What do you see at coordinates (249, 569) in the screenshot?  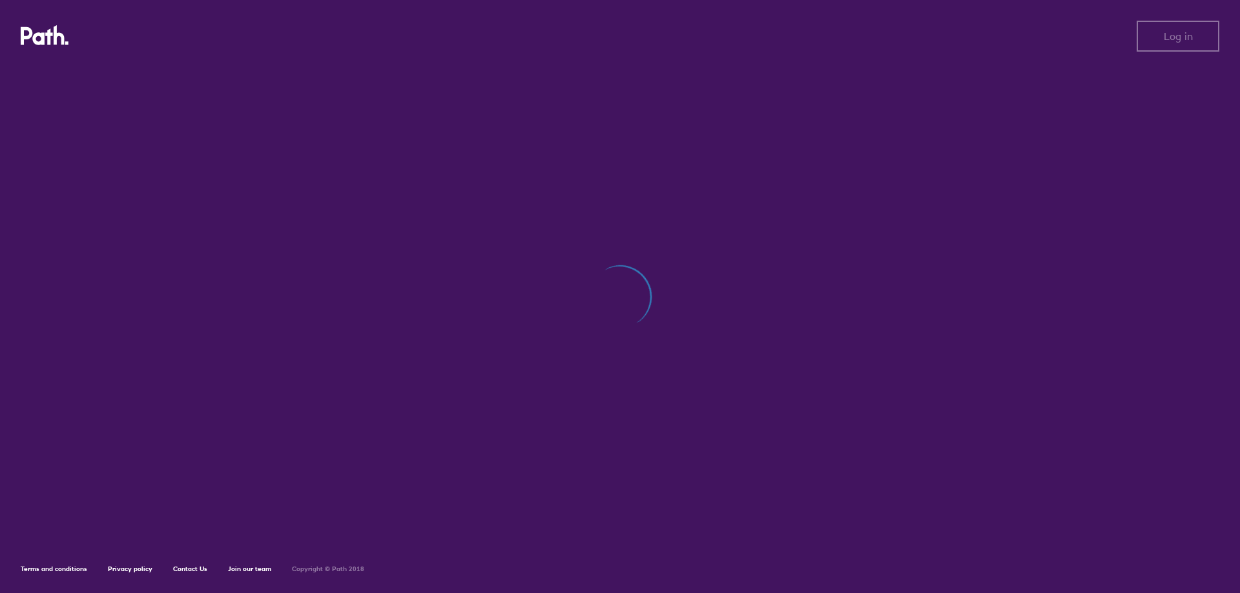 I see `a: Join our team` at bounding box center [249, 569].